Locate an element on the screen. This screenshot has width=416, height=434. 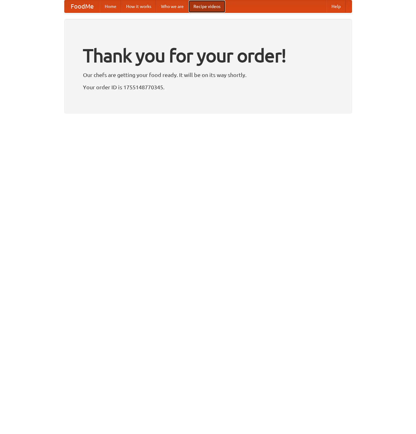
a: Help is located at coordinates (336, 6).